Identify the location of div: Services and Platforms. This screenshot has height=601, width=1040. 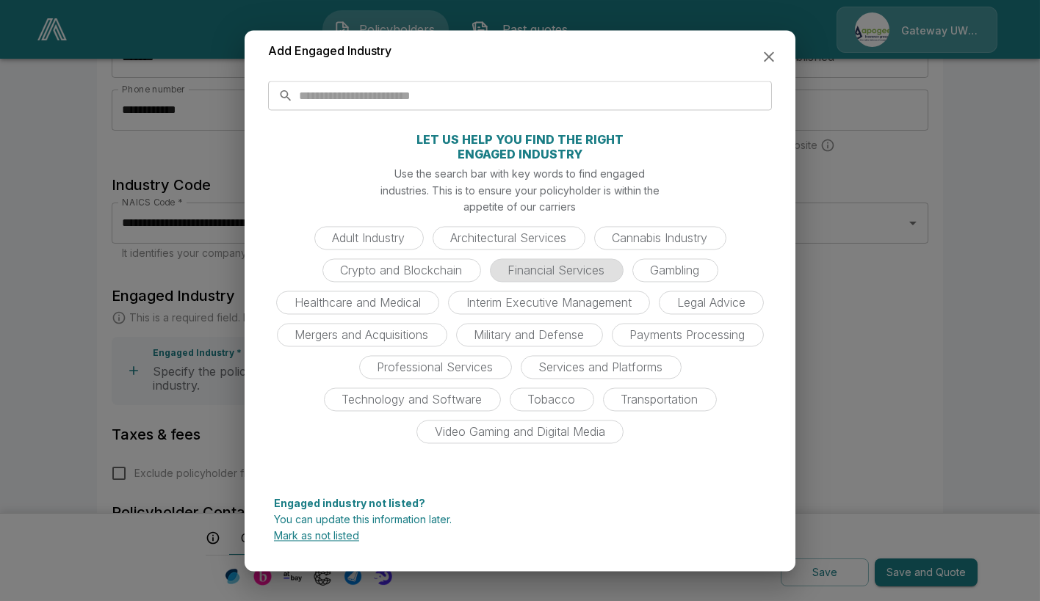
(601, 368).